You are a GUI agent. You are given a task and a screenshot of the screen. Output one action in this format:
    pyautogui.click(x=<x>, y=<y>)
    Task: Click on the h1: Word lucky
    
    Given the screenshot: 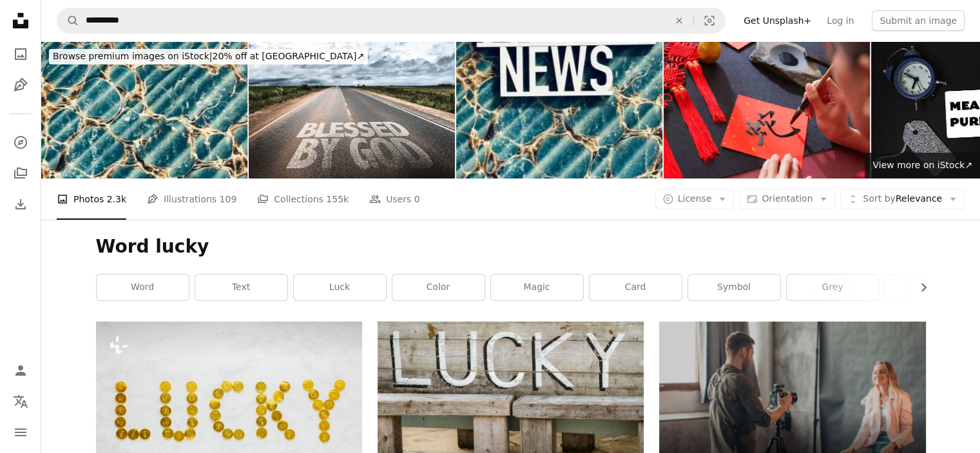 What is the action you would take?
    pyautogui.click(x=511, y=247)
    